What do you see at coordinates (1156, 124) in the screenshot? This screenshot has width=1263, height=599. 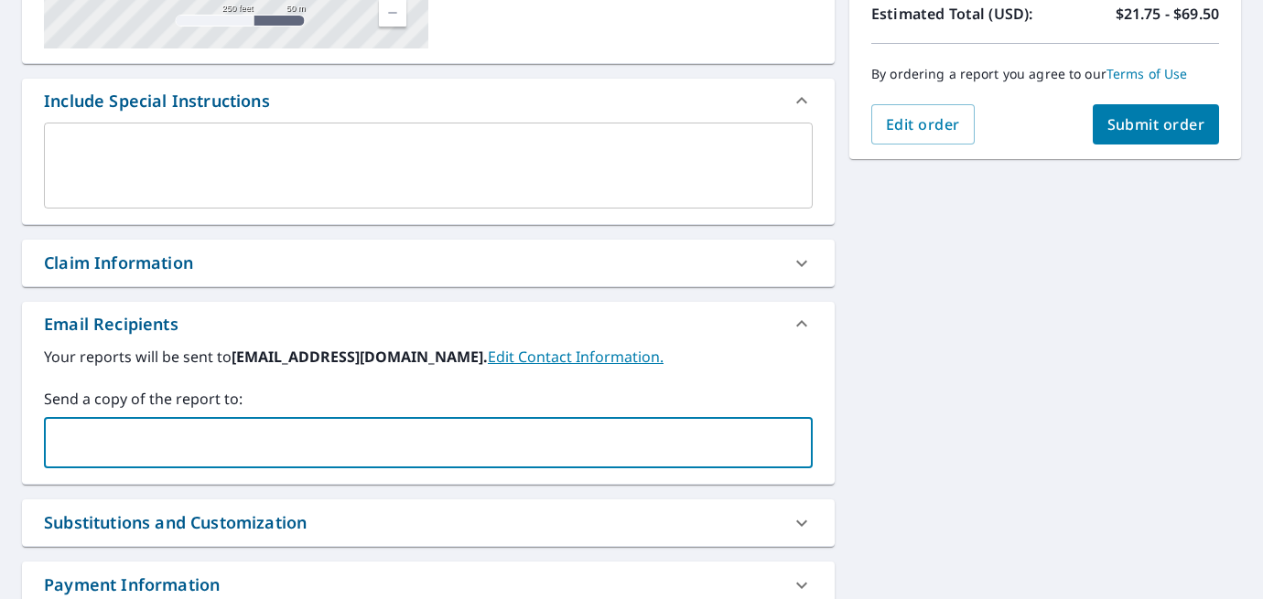 I see `button: Submit order` at bounding box center [1156, 124].